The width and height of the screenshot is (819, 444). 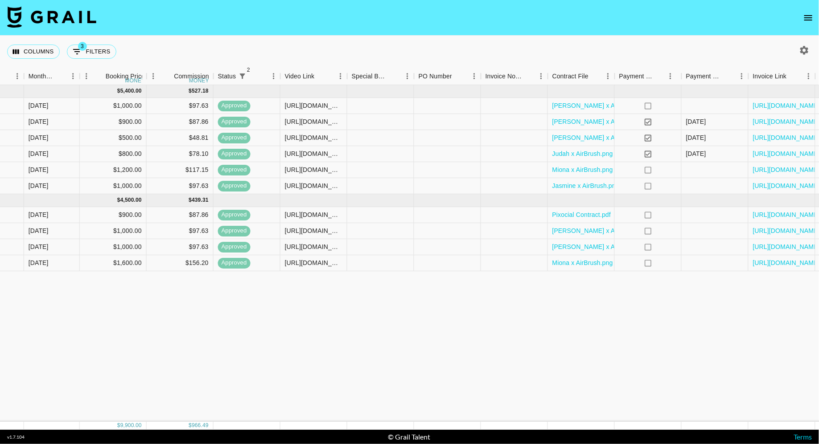 I want to click on div: https://www.instagram.com/reel/DOjf_5Okj4P/?igsh=MWt1ODZudW14dDQ0Zg==, so click(x=313, y=170).